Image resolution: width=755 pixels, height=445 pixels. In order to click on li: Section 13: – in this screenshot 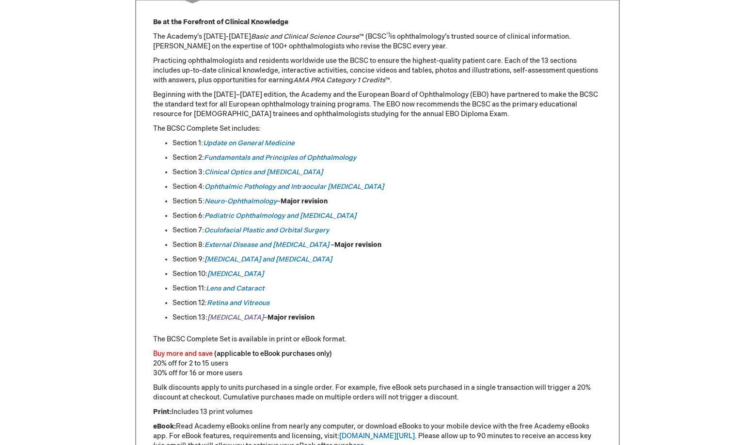, I will do `click(387, 318)`.